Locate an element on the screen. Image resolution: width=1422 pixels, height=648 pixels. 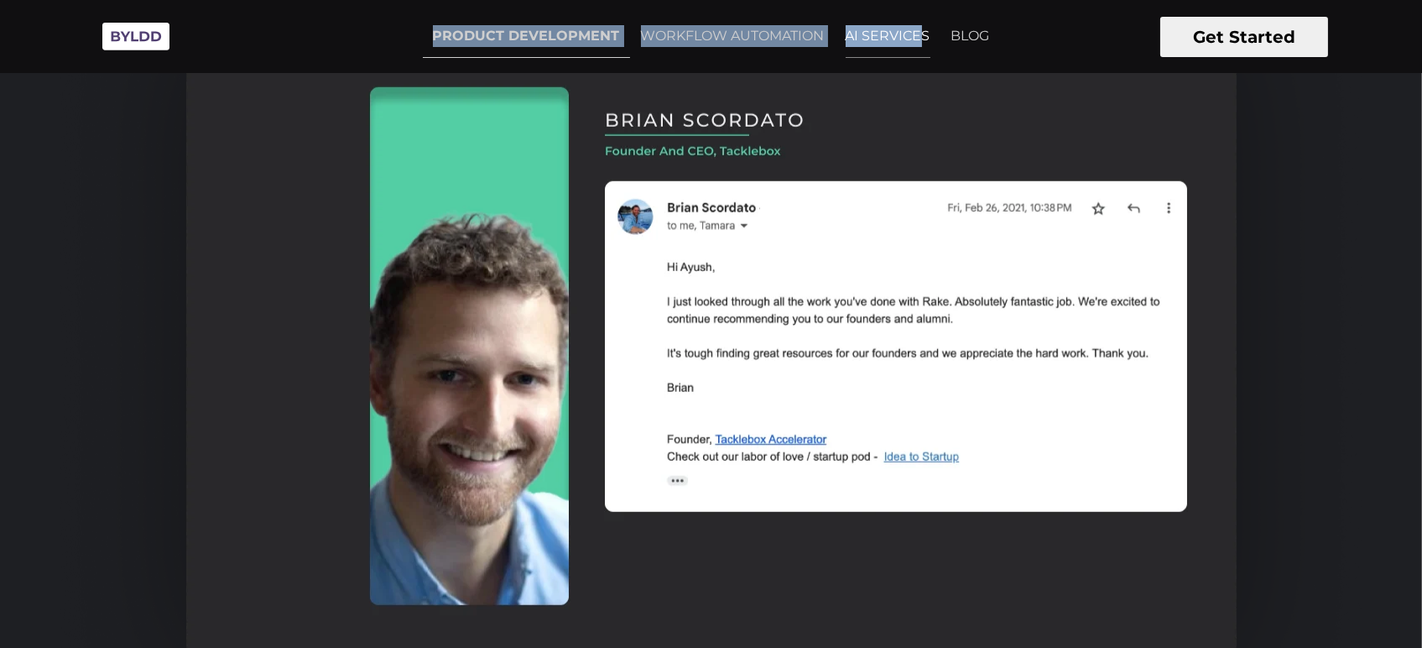
a: BLOG is located at coordinates (970, 36).